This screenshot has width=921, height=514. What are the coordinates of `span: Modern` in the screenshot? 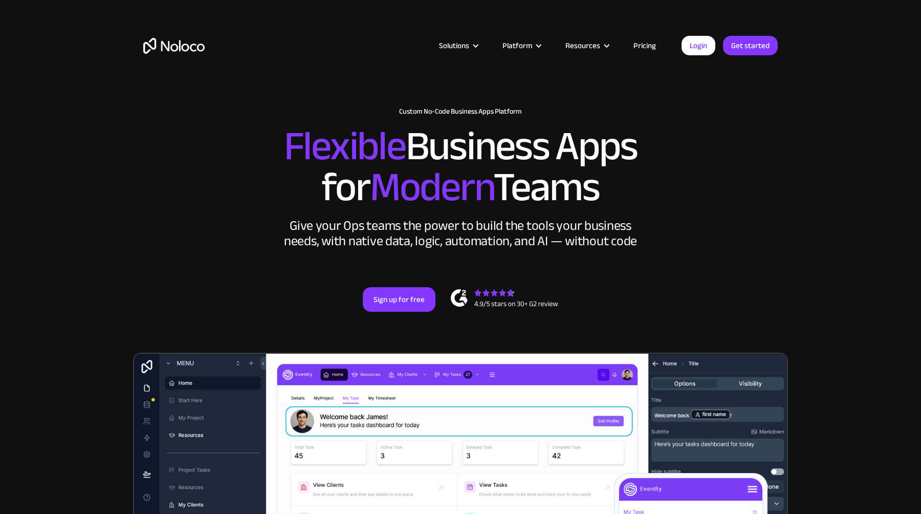 It's located at (431, 187).